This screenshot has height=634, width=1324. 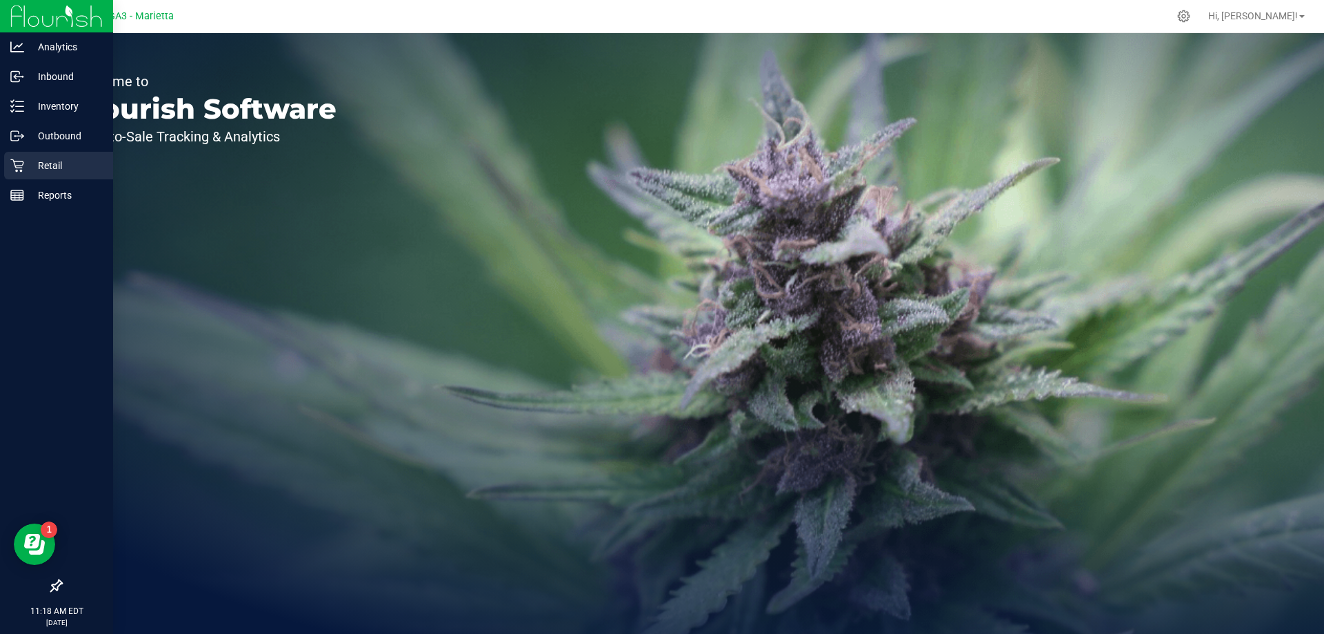 What do you see at coordinates (1183, 16) in the screenshot?
I see `div: Manage settings` at bounding box center [1183, 16].